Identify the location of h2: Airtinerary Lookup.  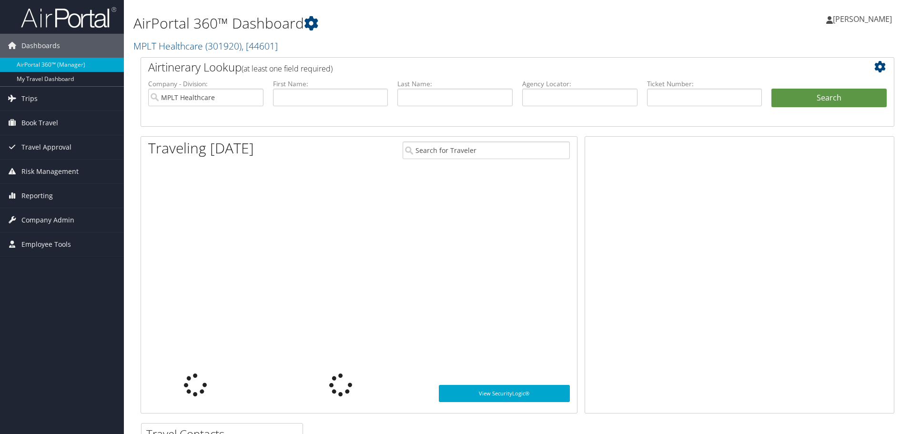
(486, 67).